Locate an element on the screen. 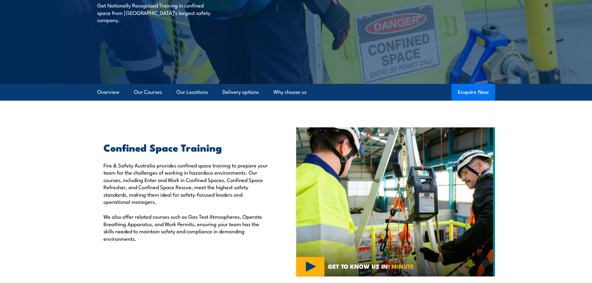 The width and height of the screenshot is (592, 283). strong: 1 MINUTE is located at coordinates (401, 266).